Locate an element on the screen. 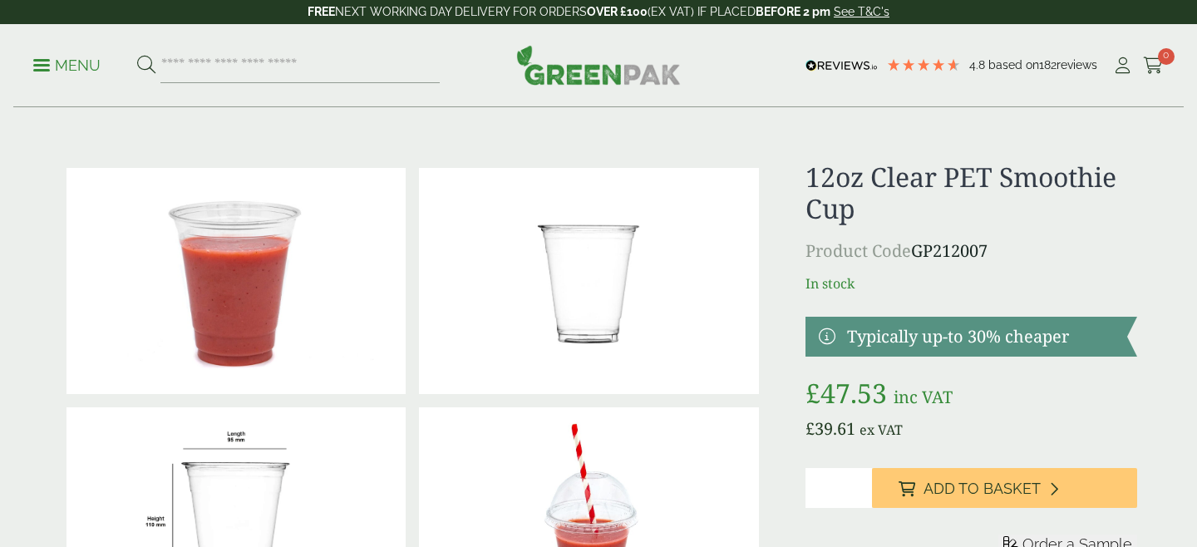 This screenshot has height=547, width=1197. span: 182 is located at coordinates (1048, 65).